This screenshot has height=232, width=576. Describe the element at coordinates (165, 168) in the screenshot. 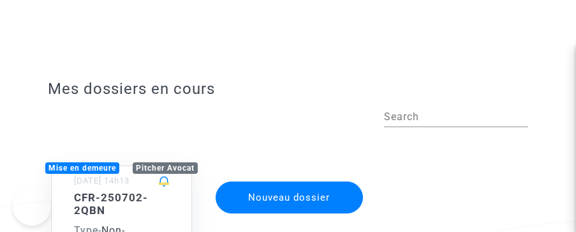

I see `div: Pitcher Avocat` at that location.